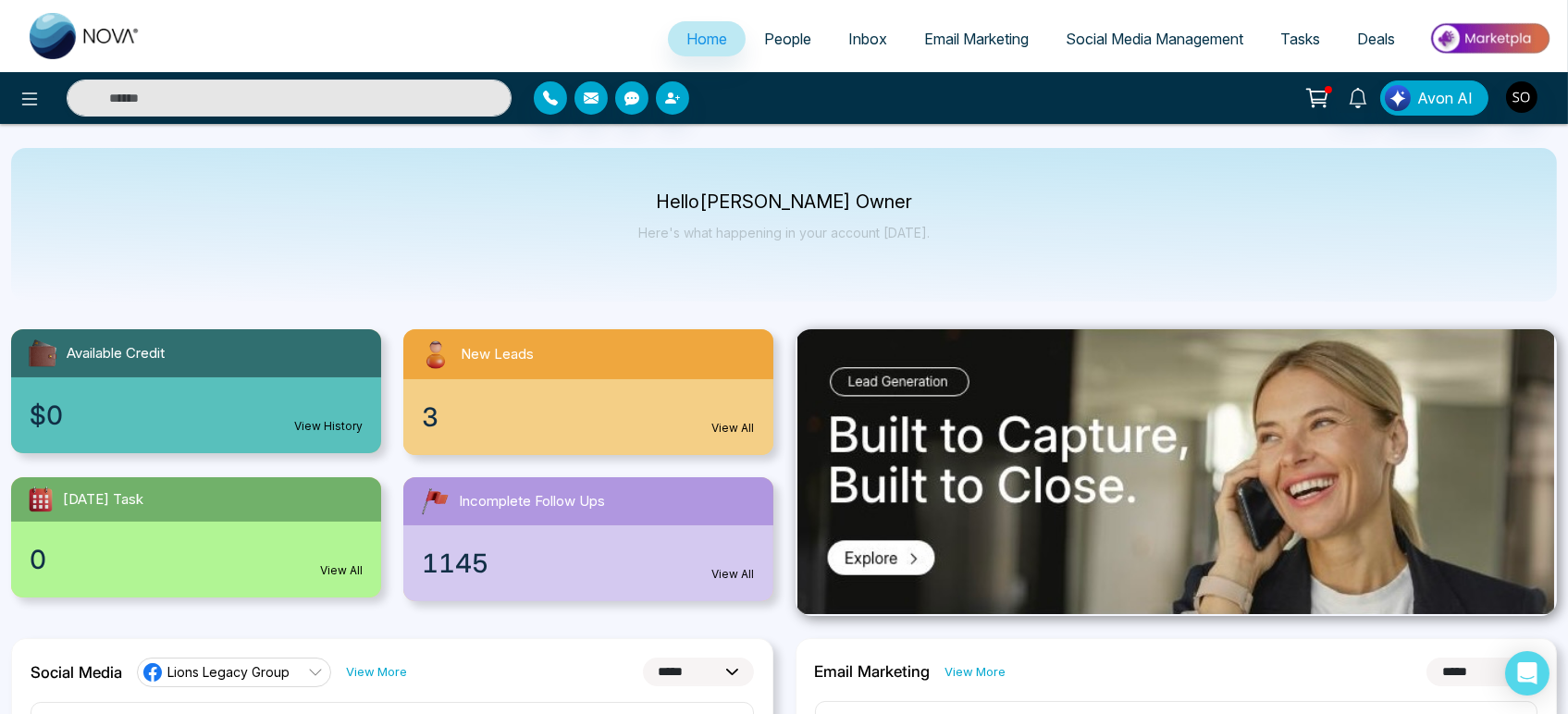 This screenshot has width=1568, height=714. What do you see at coordinates (1489, 38) in the screenshot?
I see `img: Market-place.gif` at bounding box center [1489, 38].